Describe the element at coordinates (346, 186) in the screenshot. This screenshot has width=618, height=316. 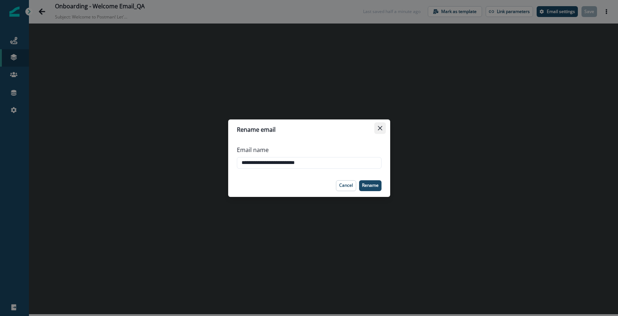
I see `button: Cancel` at that location.